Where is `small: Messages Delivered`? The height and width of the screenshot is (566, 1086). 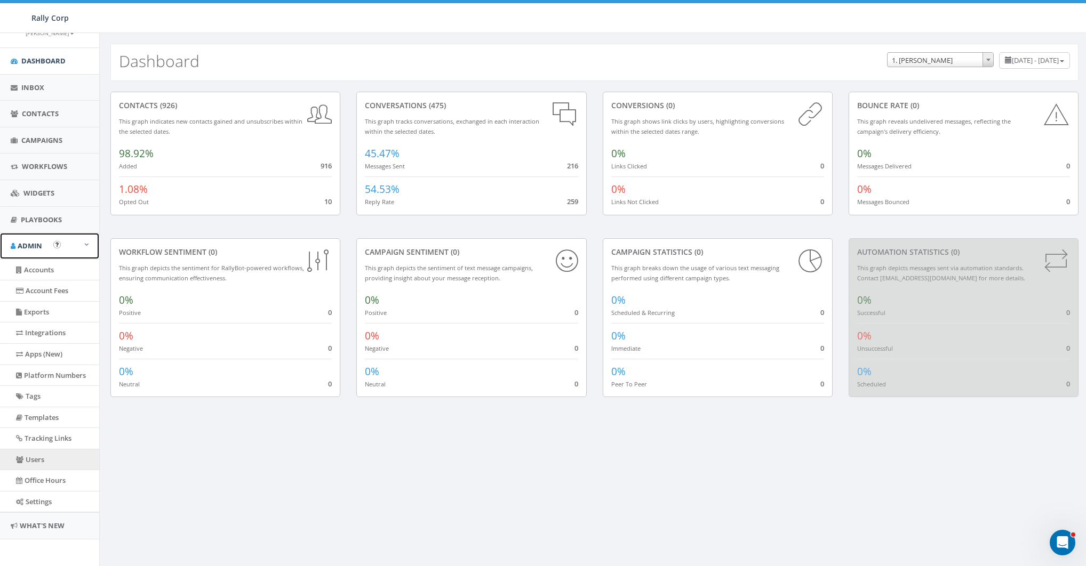 small: Messages Delivered is located at coordinates (884, 166).